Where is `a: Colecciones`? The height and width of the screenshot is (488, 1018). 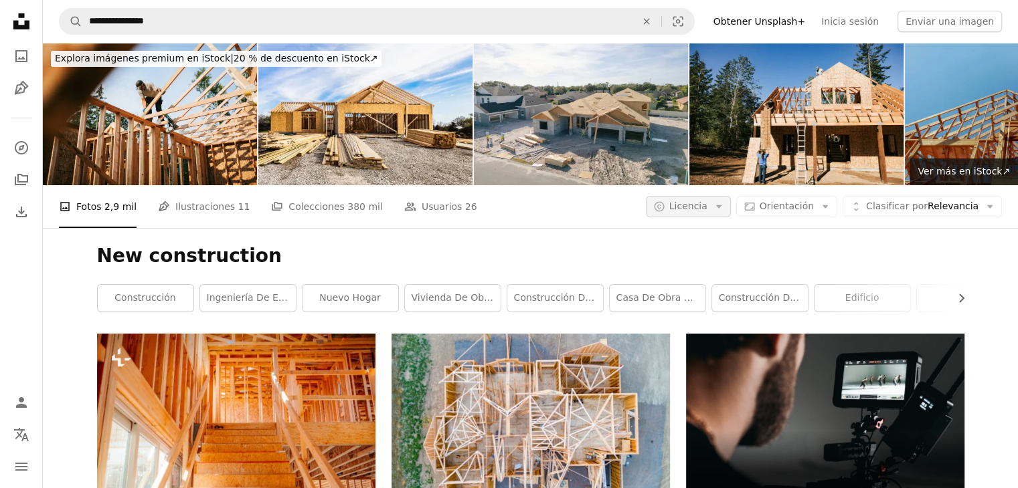
a: Colecciones is located at coordinates (21, 180).